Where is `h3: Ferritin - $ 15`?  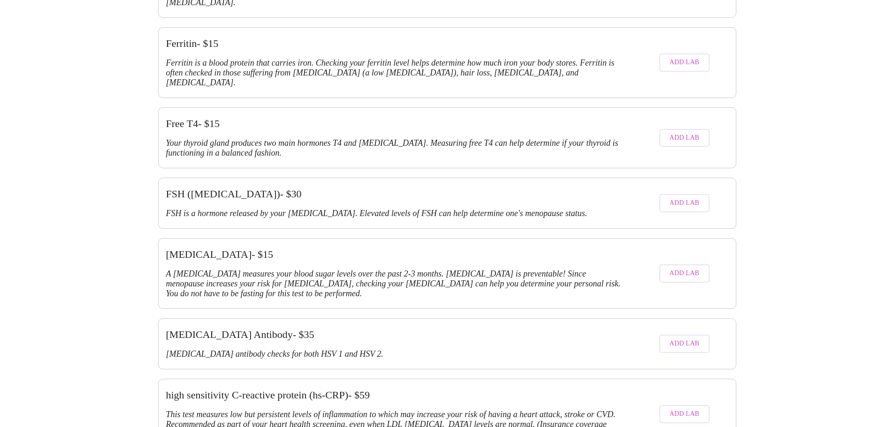 h3: Ferritin - $ 15 is located at coordinates (396, 44).